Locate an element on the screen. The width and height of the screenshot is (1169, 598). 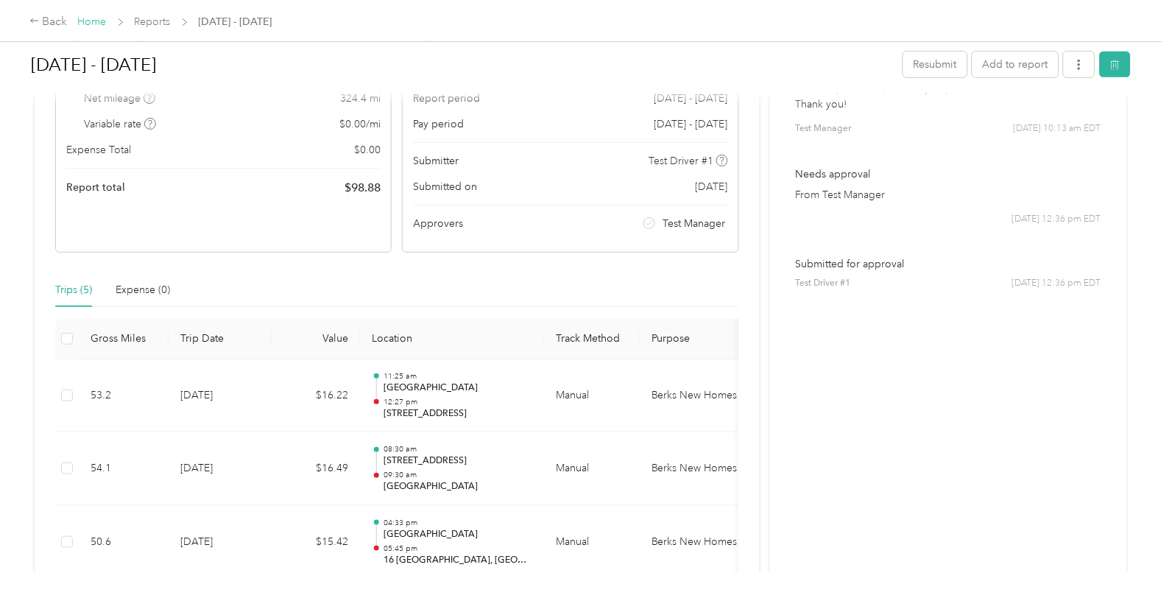
td: 50.6 is located at coordinates (124, 543).